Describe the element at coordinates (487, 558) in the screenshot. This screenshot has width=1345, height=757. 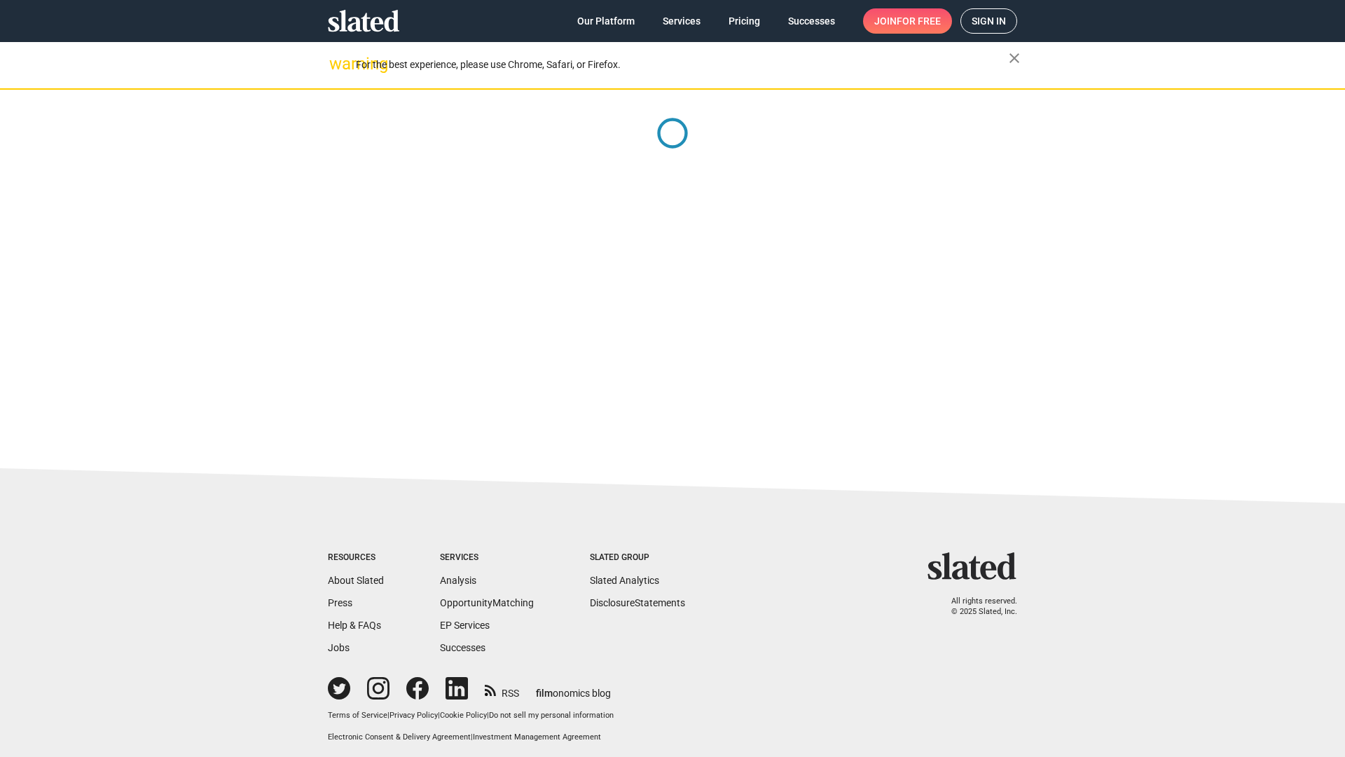
I see `div: Services` at that location.